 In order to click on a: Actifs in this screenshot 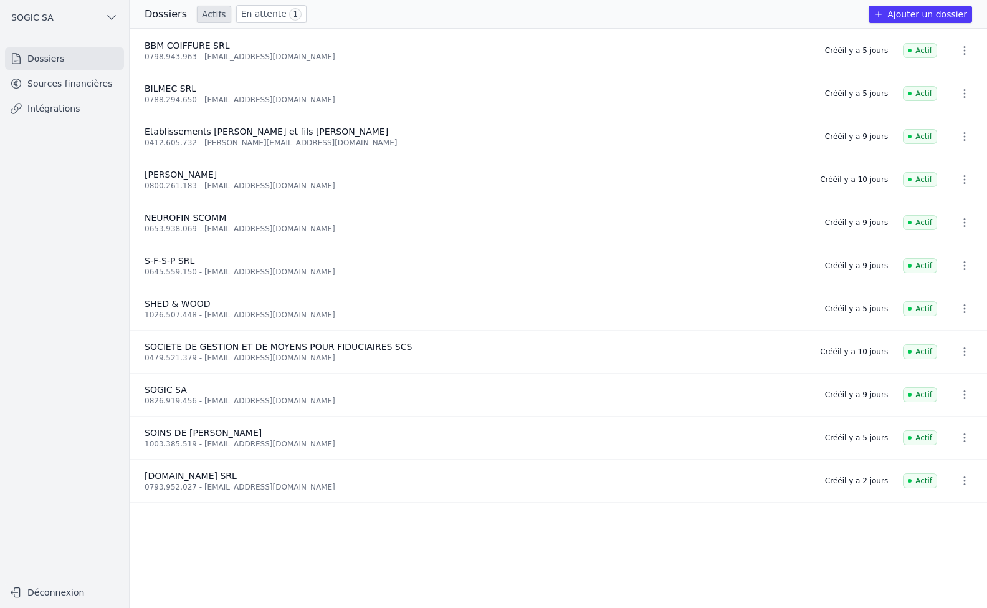, I will do `click(214, 14)`.